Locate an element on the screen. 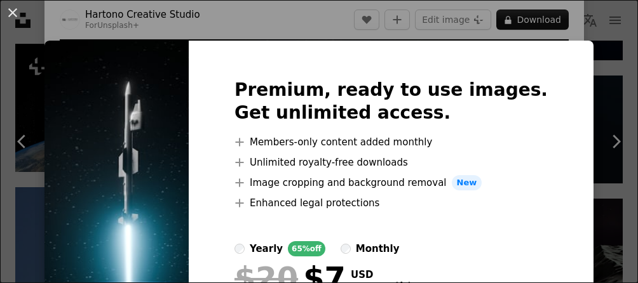 The image size is (638, 283). input: yearly65%off is located at coordinates (239, 249).